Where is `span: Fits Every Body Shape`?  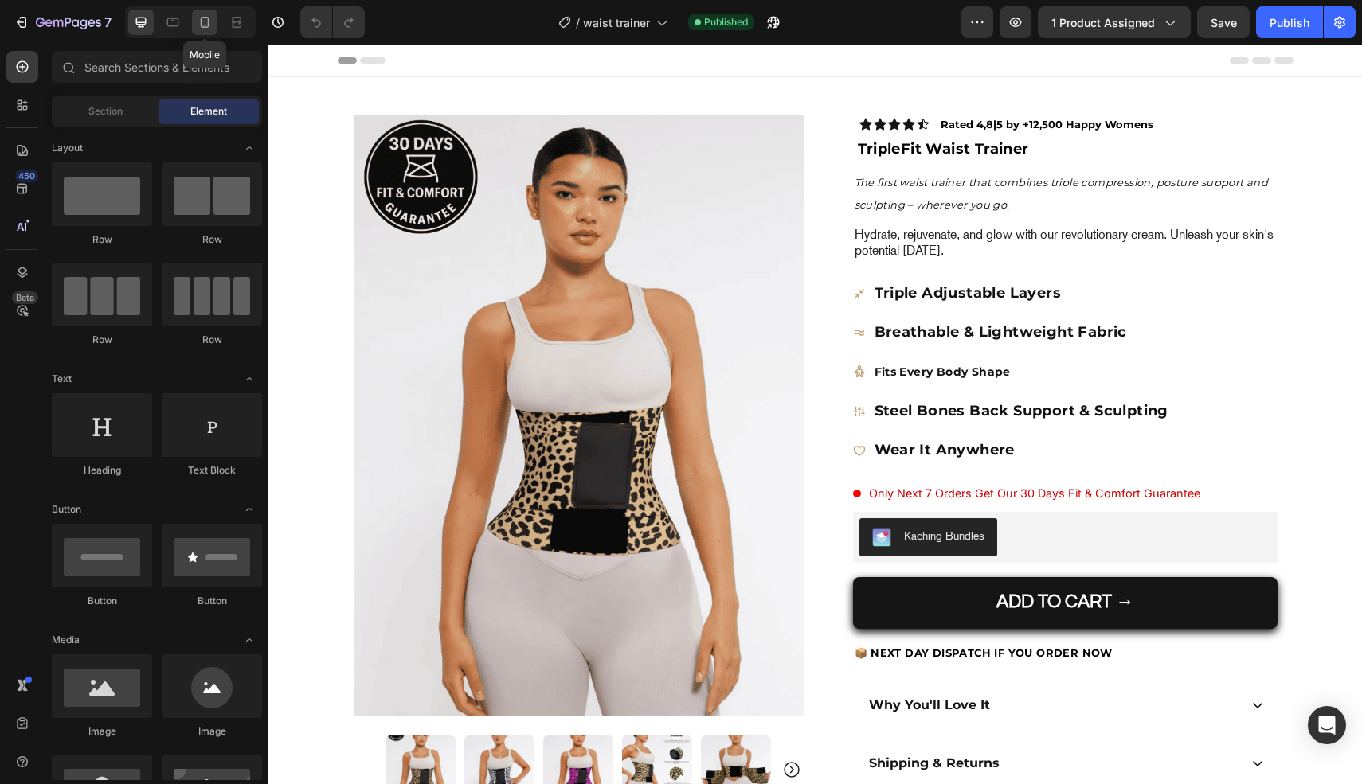
span: Fits Every Body Shape is located at coordinates (674, 327).